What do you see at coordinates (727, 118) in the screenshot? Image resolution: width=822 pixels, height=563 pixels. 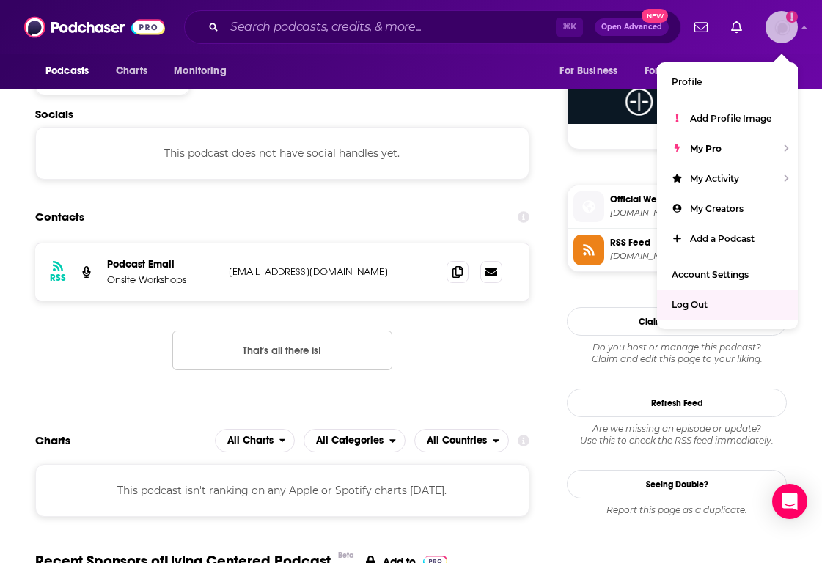 I see `a: Add Profile Image` at bounding box center [727, 118].